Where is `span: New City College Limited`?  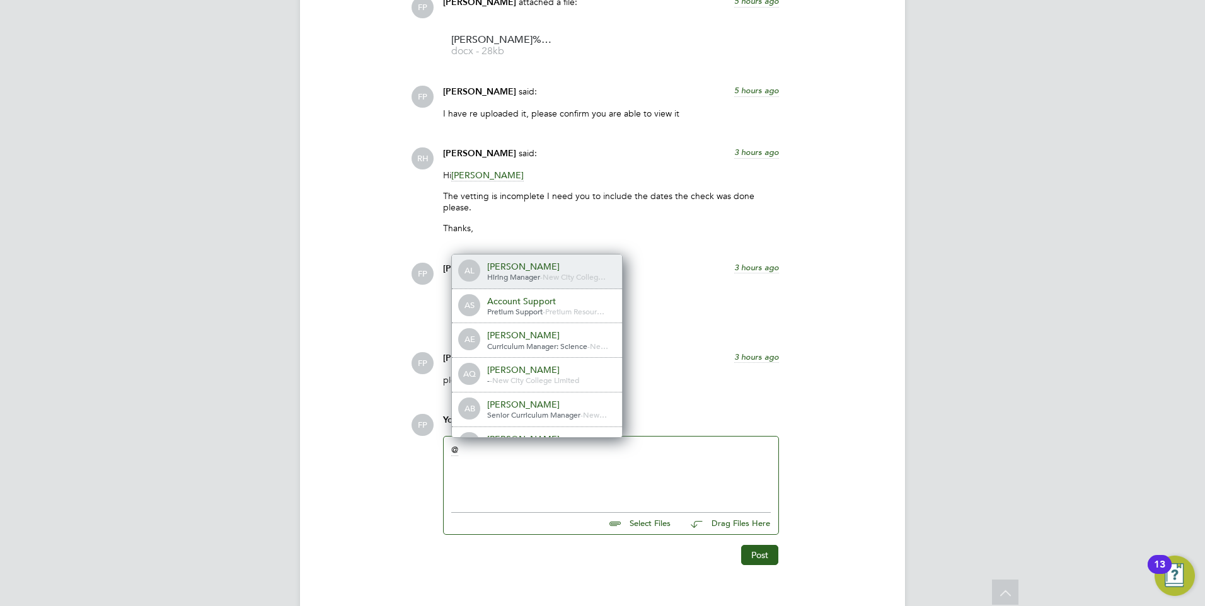
span: New City College Limited is located at coordinates (535, 380).